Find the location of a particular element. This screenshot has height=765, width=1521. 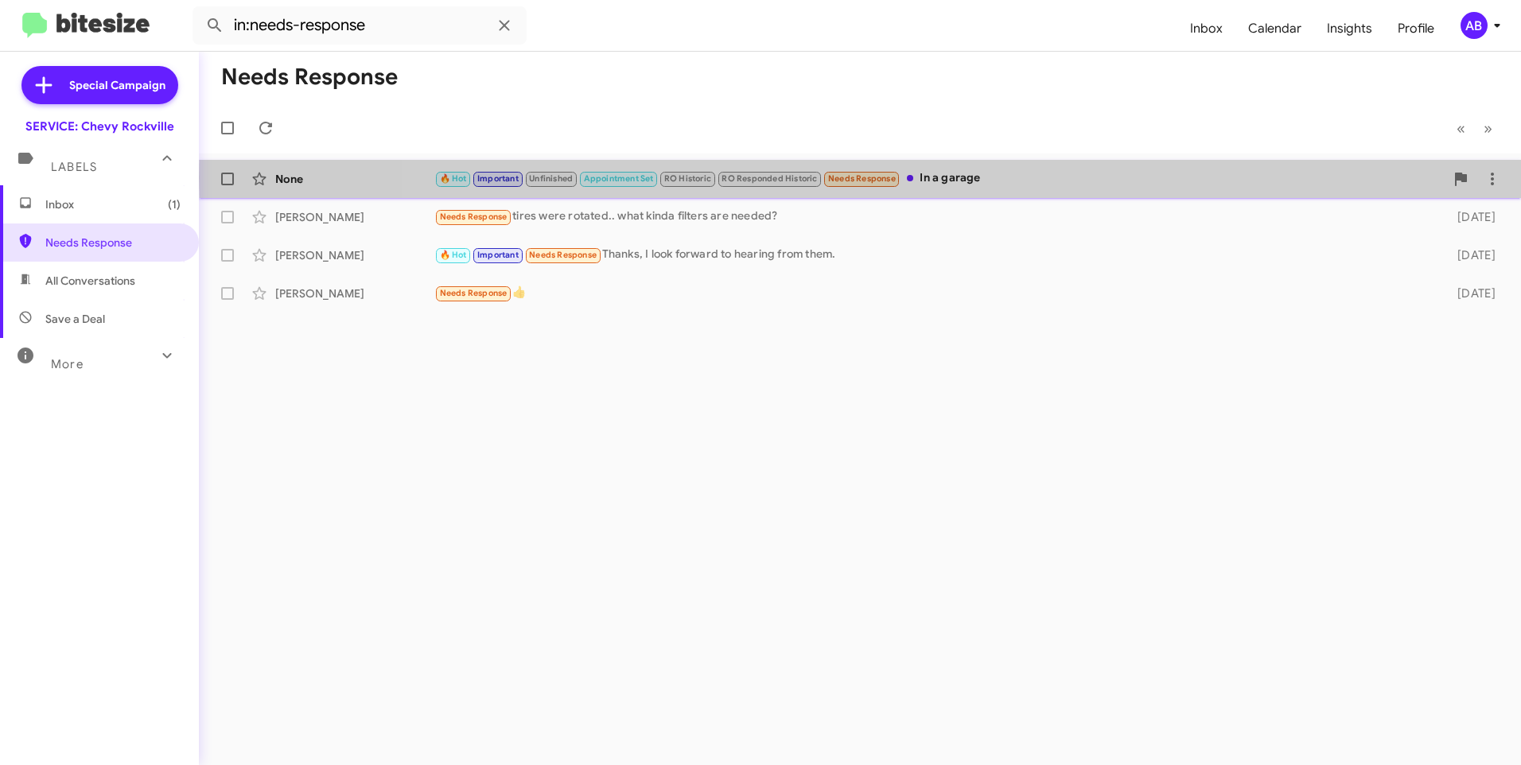

span: Save a Deal is located at coordinates (75, 319).